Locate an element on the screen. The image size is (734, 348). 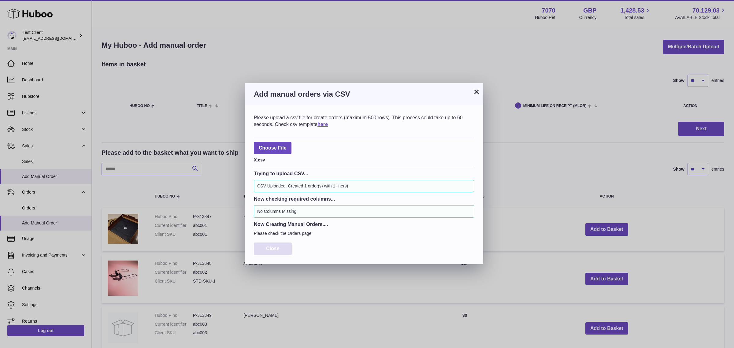
span: Close is located at coordinates (273, 248).